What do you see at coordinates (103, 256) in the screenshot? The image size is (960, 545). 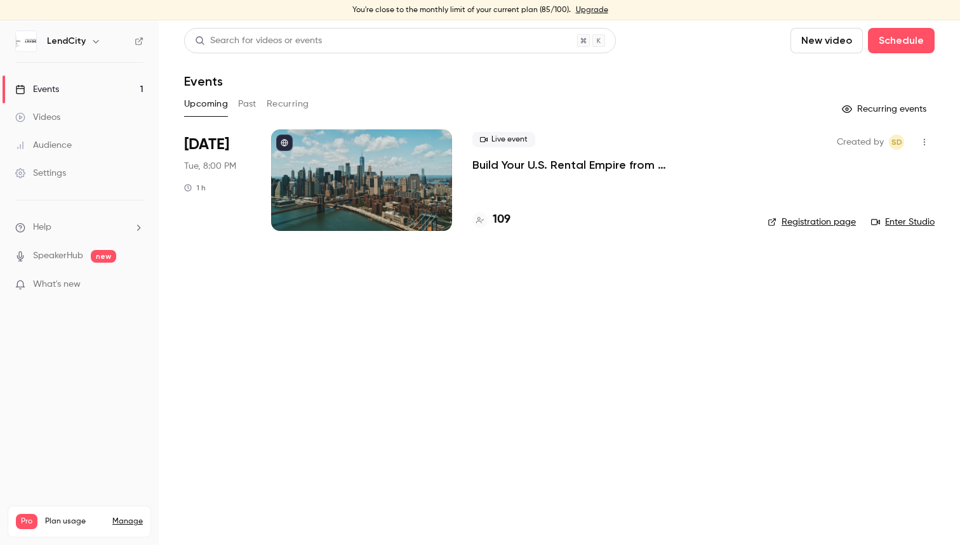 I see `span: new` at bounding box center [103, 256].